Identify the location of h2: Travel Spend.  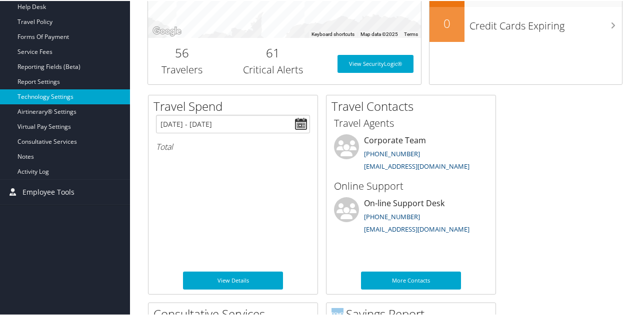
(235, 105).